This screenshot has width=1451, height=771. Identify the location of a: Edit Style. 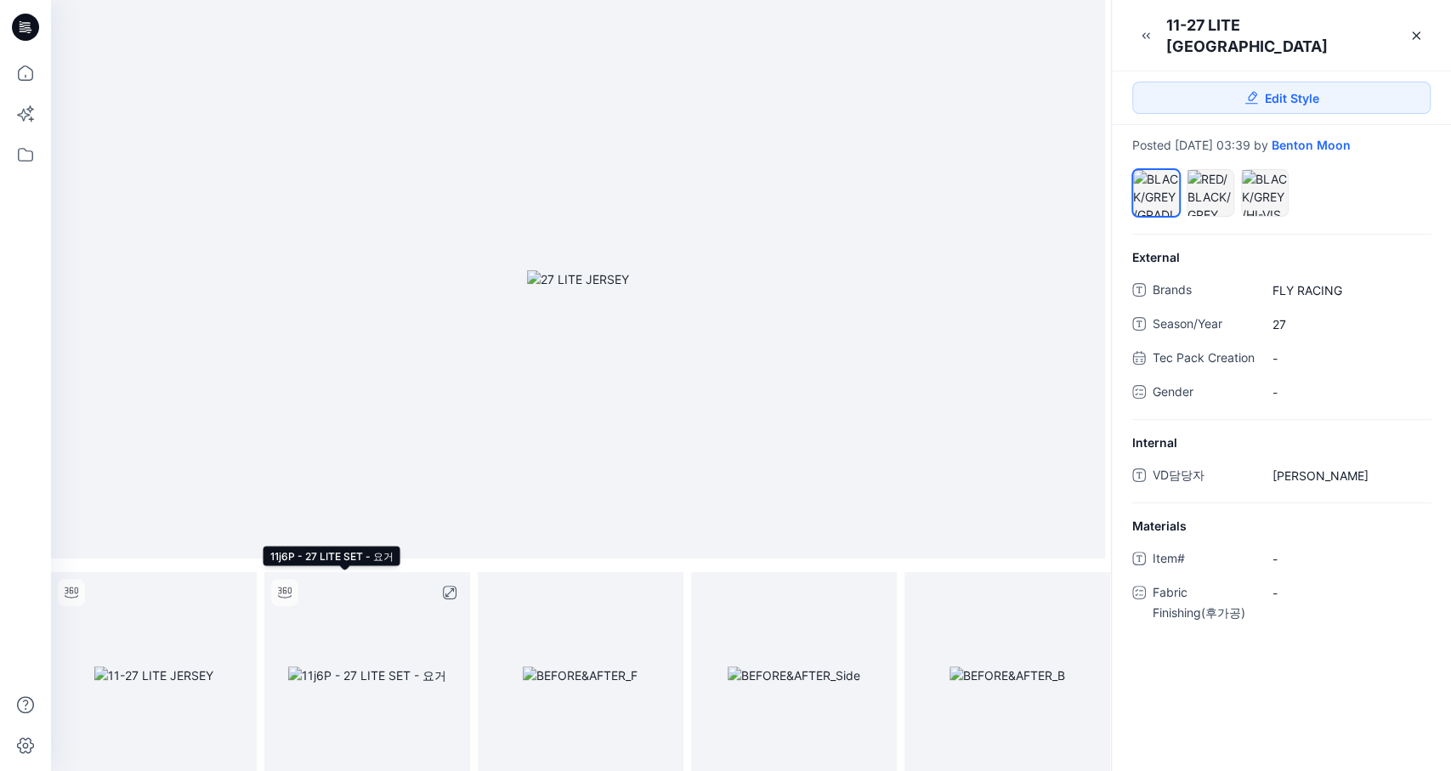
(1281, 98).